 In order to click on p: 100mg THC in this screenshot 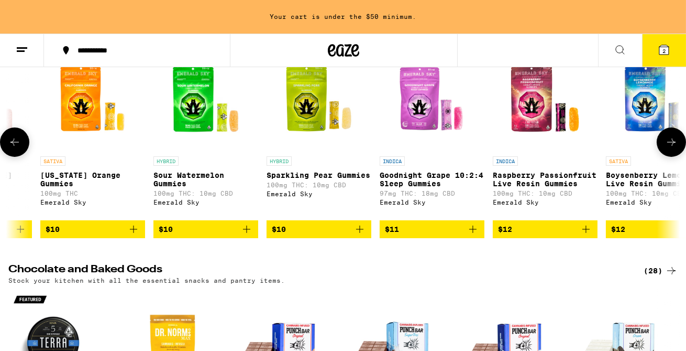, I will do `click(93, 193)`.